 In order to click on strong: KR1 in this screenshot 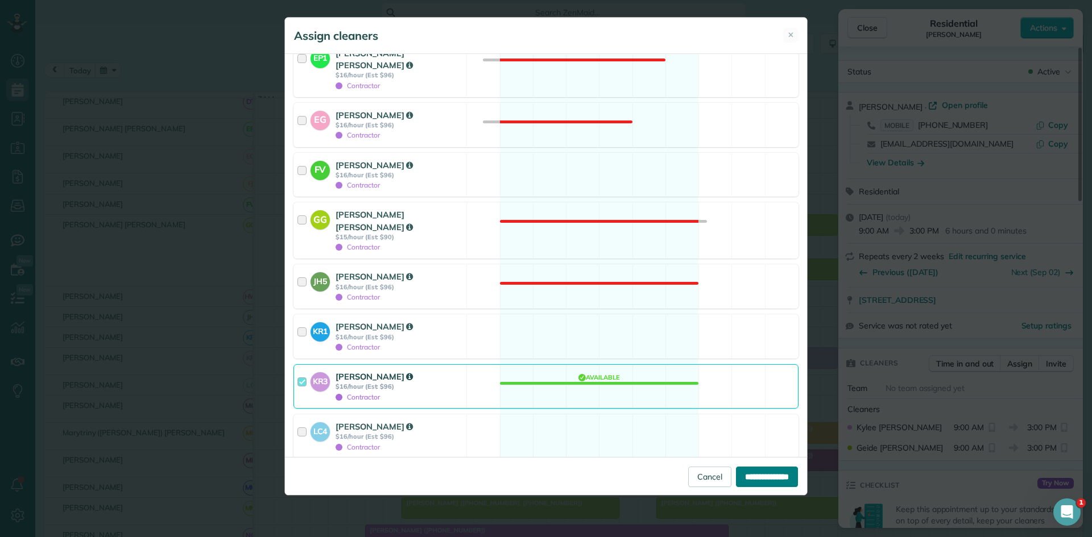, I will do `click(320, 330)`.